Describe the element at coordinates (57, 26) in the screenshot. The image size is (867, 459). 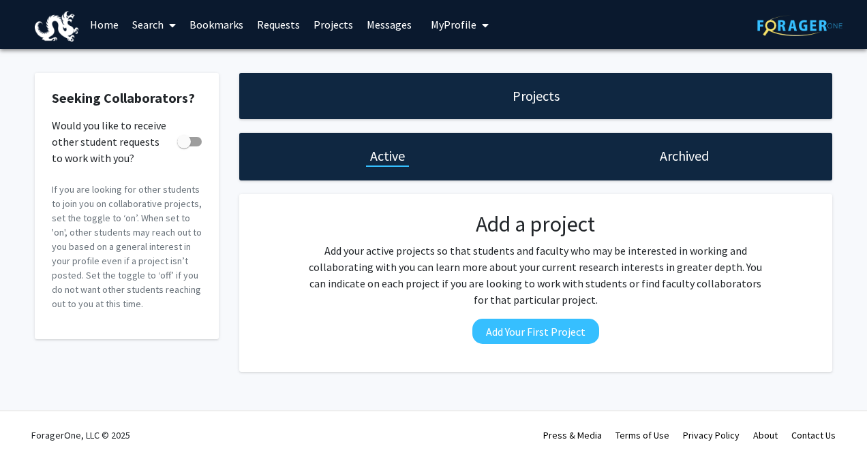
I see `img: Drexel University Logo` at that location.